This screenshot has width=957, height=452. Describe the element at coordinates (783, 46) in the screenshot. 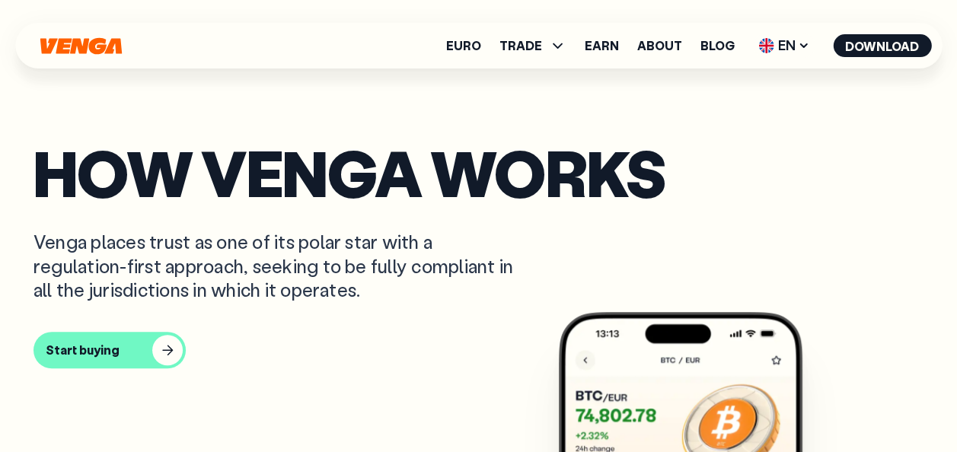

I see `span: EN` at that location.